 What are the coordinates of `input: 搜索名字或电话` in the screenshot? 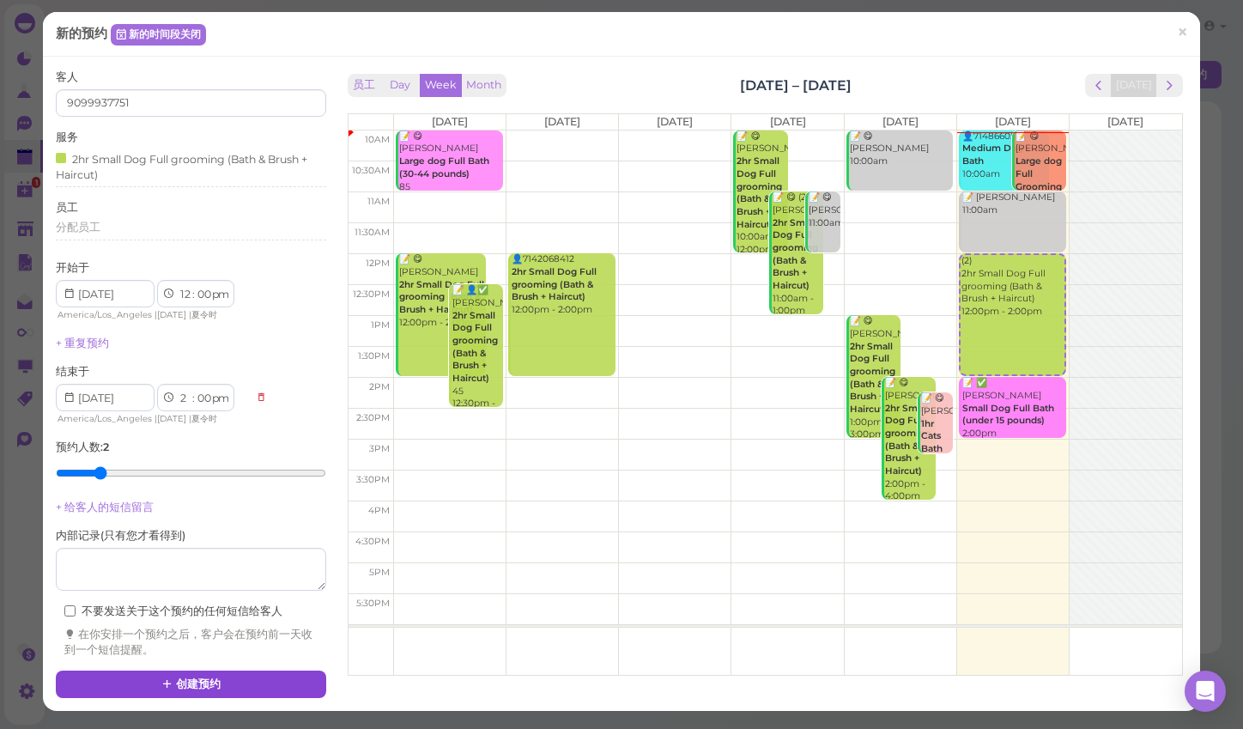 It's located at (190, 103).